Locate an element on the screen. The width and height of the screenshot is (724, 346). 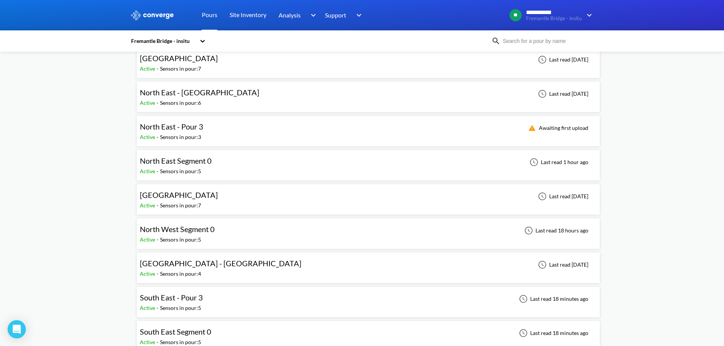
span: Fremantle Bridge - insitu is located at coordinates (553, 18).